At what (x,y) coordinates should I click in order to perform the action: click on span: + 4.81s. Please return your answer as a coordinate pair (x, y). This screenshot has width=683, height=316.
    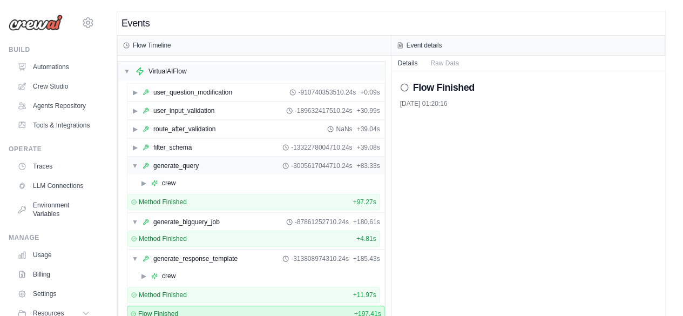
    Looking at the image, I should click on (366, 239).